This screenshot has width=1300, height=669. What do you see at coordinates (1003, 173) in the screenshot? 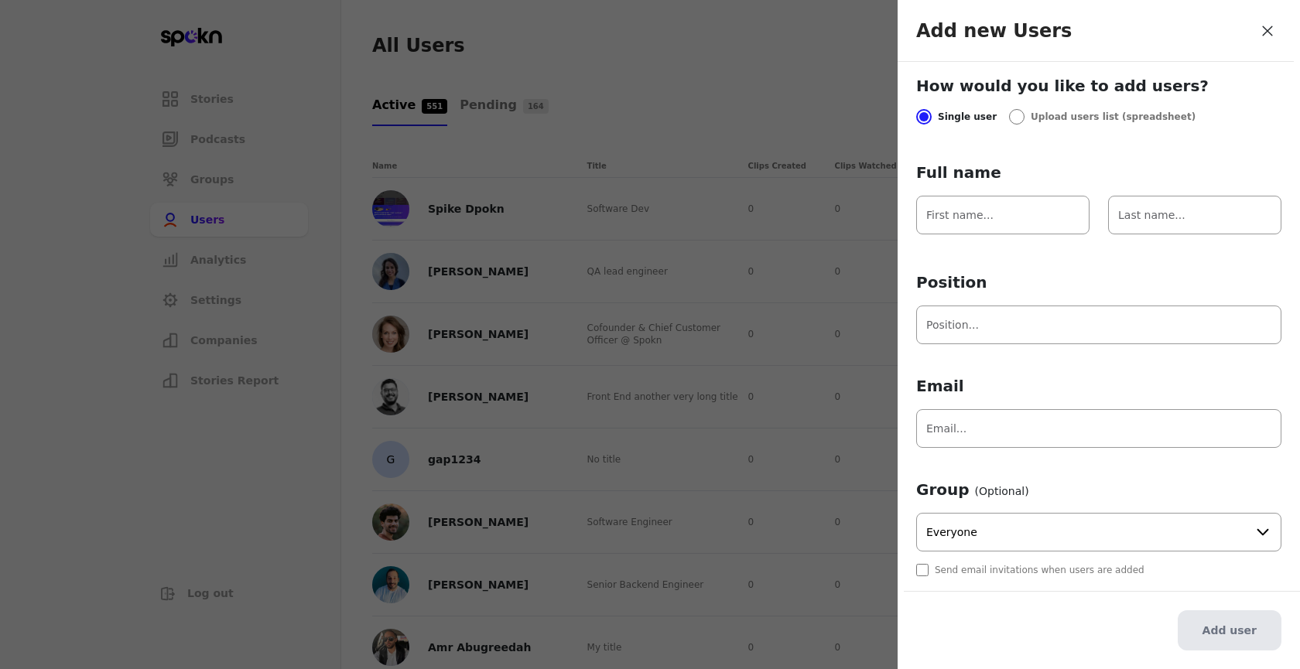
I see `span: Full name` at bounding box center [1003, 173].